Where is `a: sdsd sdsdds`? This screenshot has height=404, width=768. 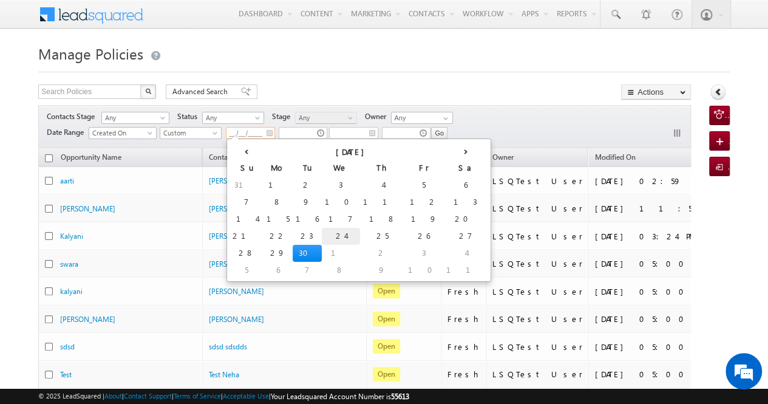 a: sdsd sdsdds is located at coordinates (228, 346).